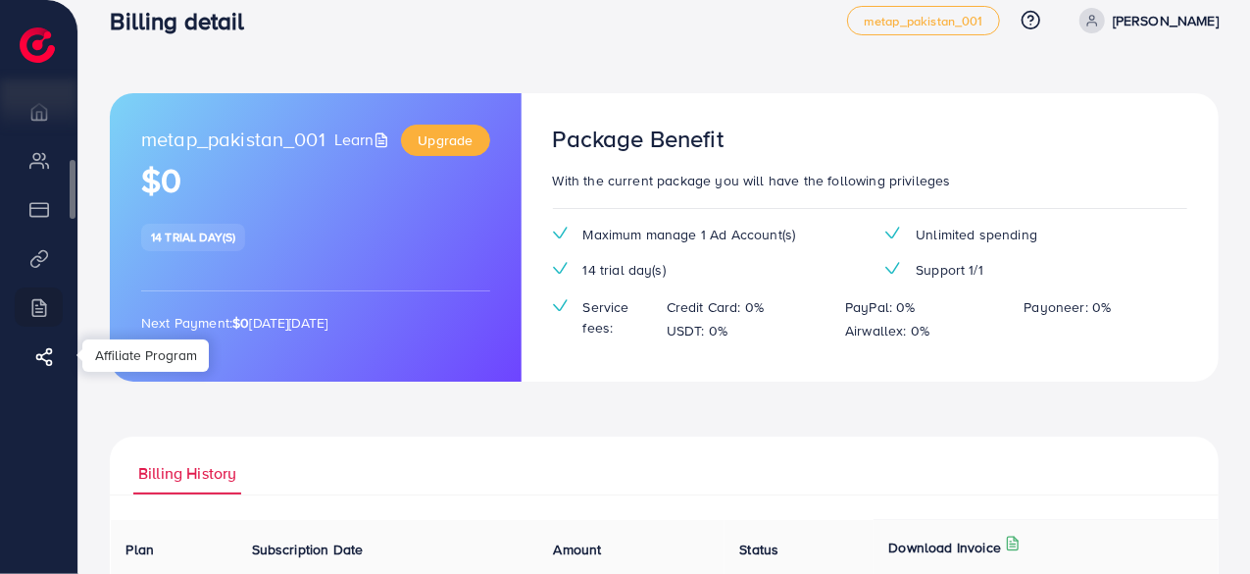  What do you see at coordinates (1068, 307) in the screenshot?
I see `p: Payoneer: 0%` at bounding box center [1068, 307].